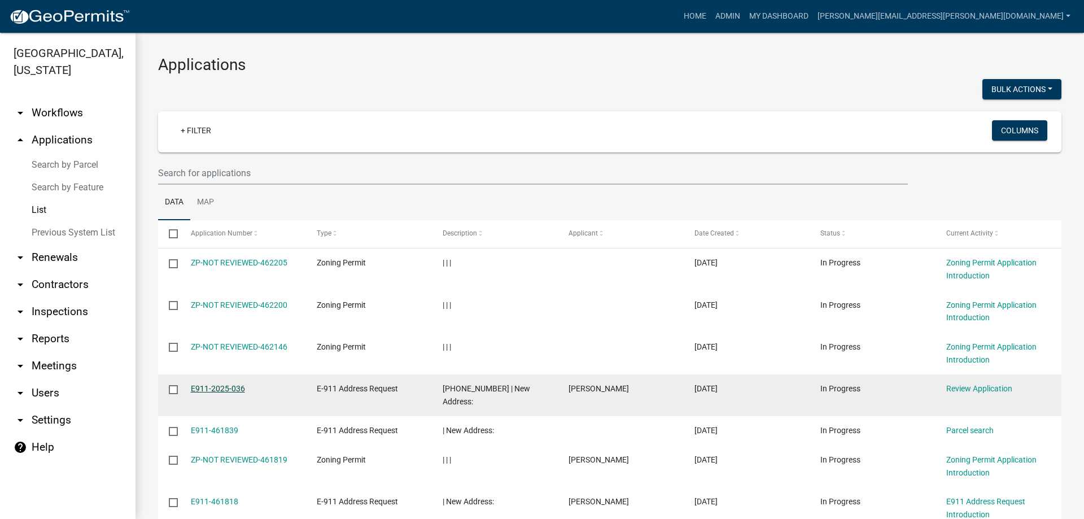 This screenshot has height=519, width=1084. I want to click on datatable-header-cell: Application Number, so click(242, 234).